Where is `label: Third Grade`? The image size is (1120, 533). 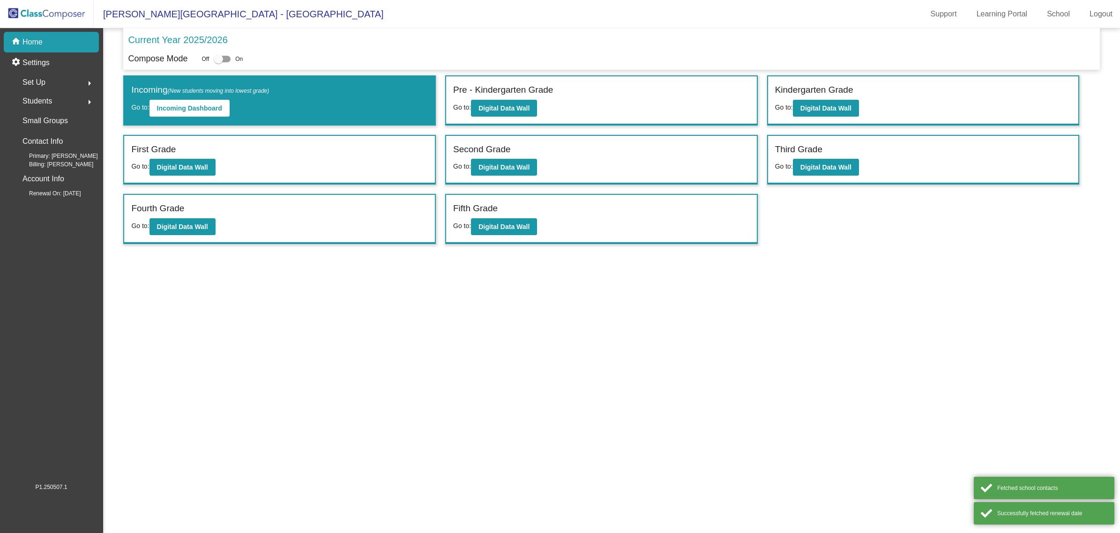
label: Third Grade is located at coordinates (798, 149).